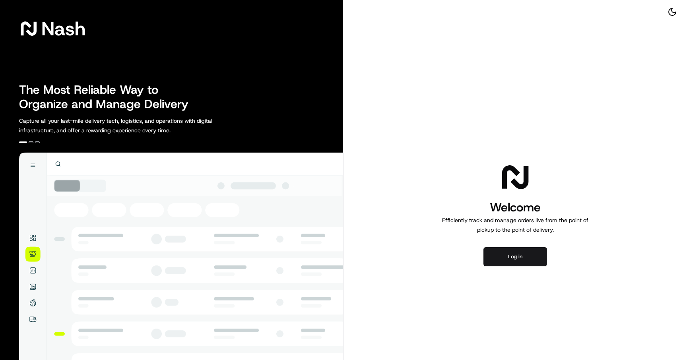 The image size is (687, 360). I want to click on p: Efficiently track and manage orders live from the point of pickup to the point of delivery., so click(515, 225).